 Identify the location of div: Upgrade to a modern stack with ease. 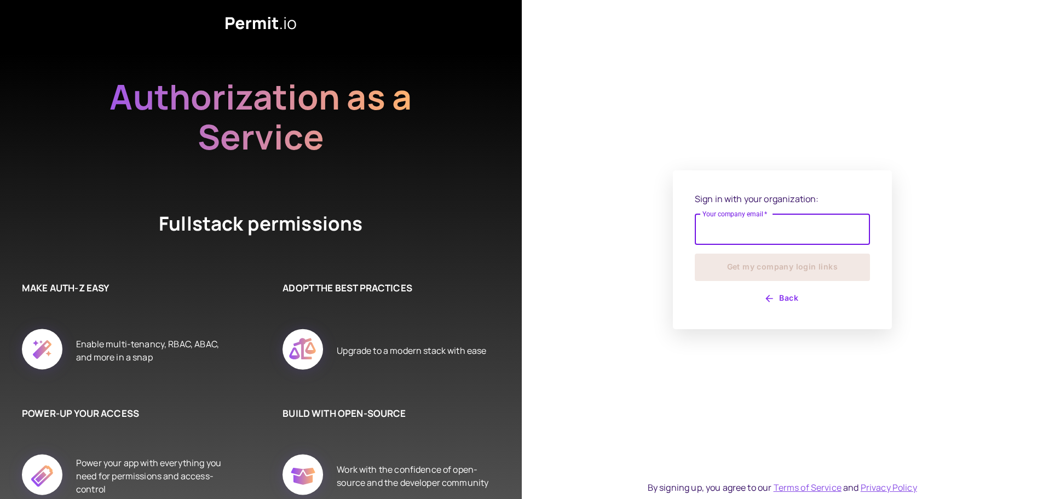
(411, 350).